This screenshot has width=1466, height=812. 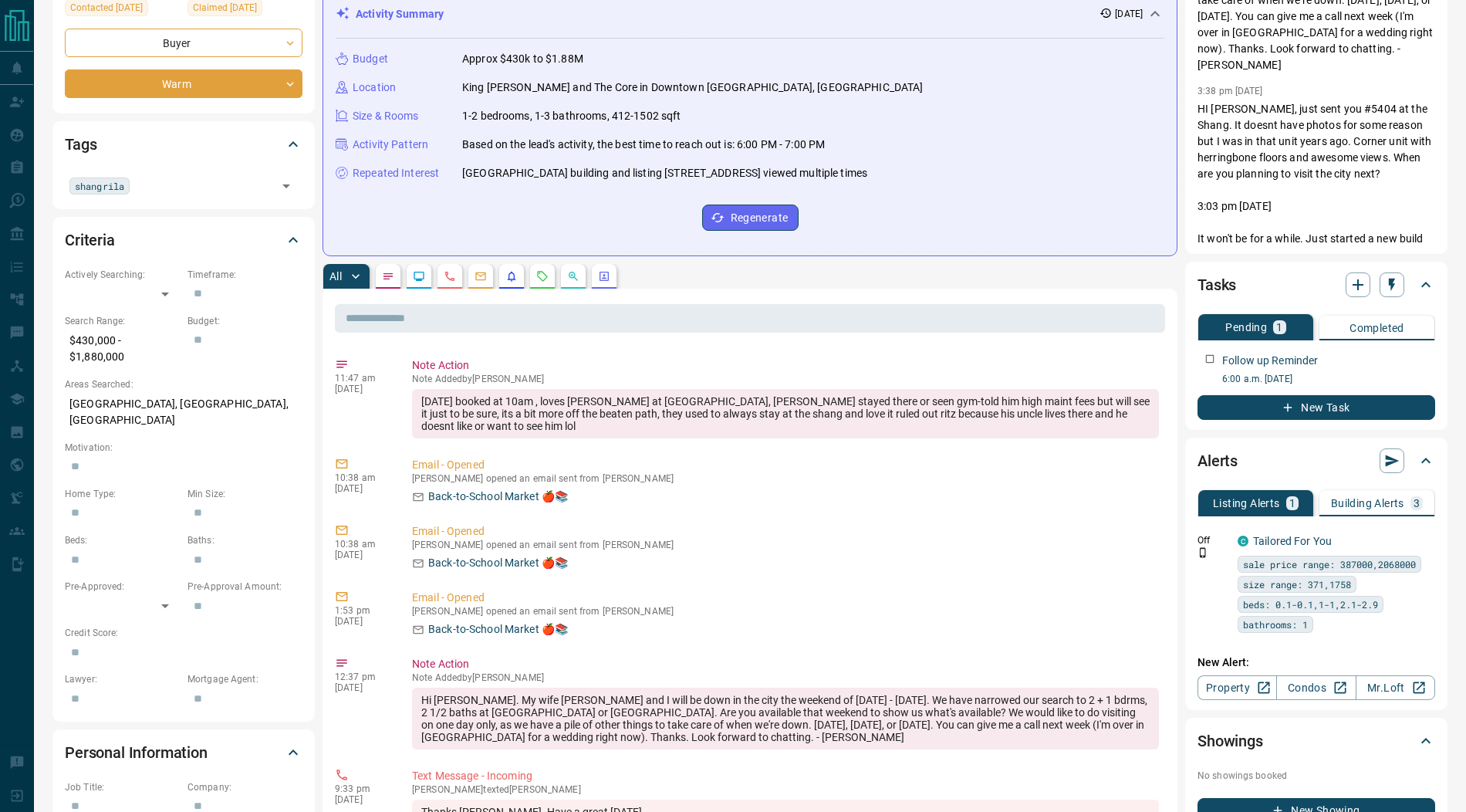 What do you see at coordinates (450, 277) in the screenshot?
I see `svg: Calls` at bounding box center [450, 277].